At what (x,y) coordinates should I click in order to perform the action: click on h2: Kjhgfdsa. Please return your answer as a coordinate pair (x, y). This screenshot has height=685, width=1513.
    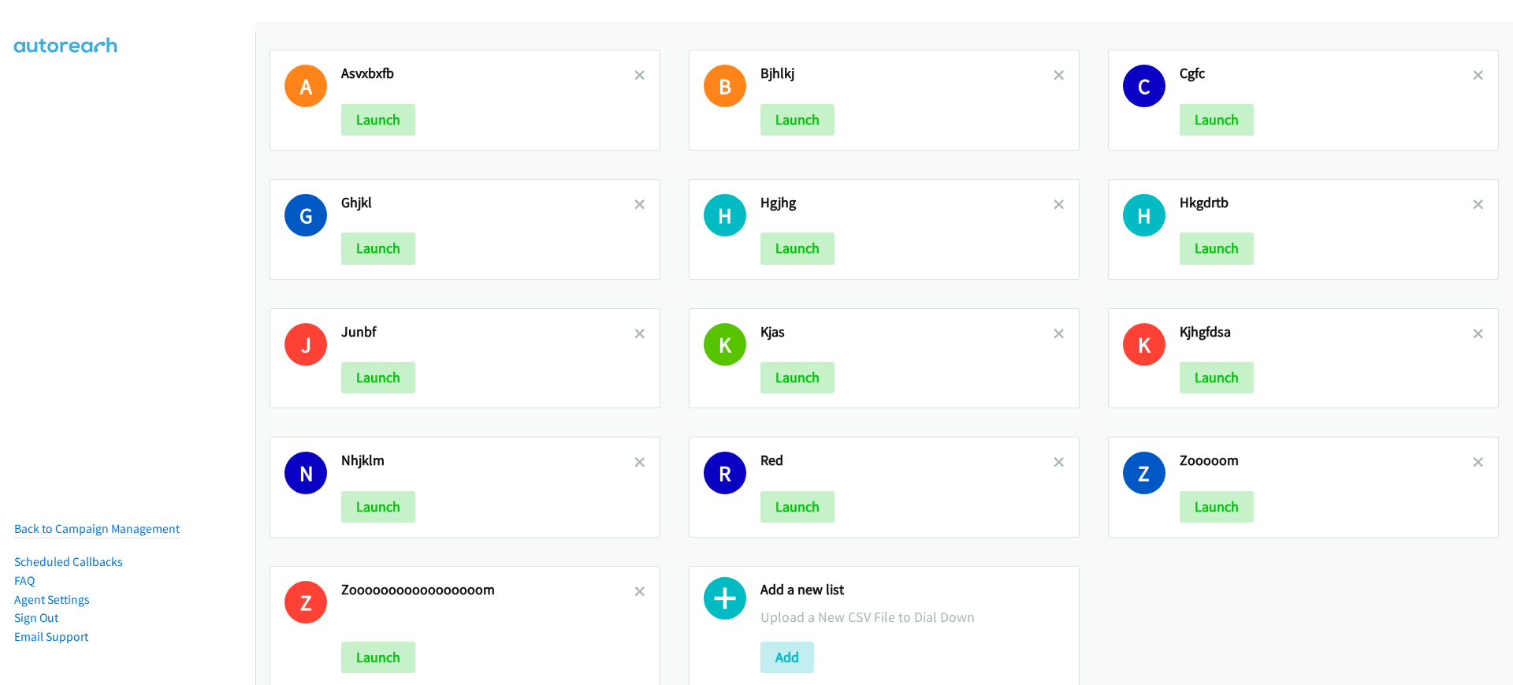
    Looking at the image, I should click on (1327, 332).